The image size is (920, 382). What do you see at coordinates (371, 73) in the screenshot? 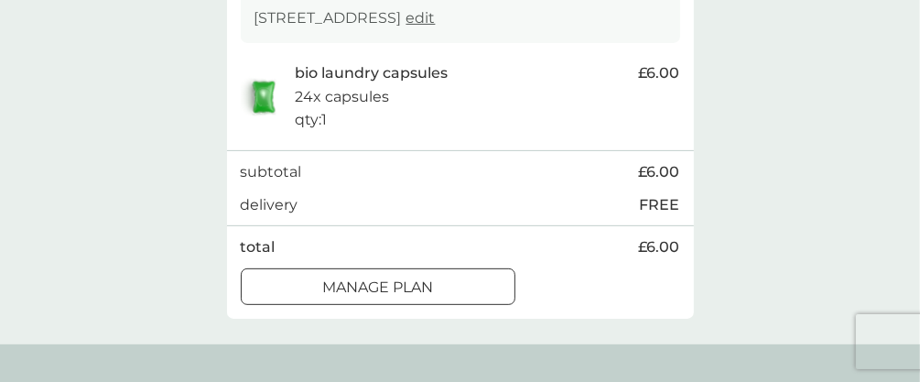
I see `p: bio laundry capsules` at bounding box center [371, 73].